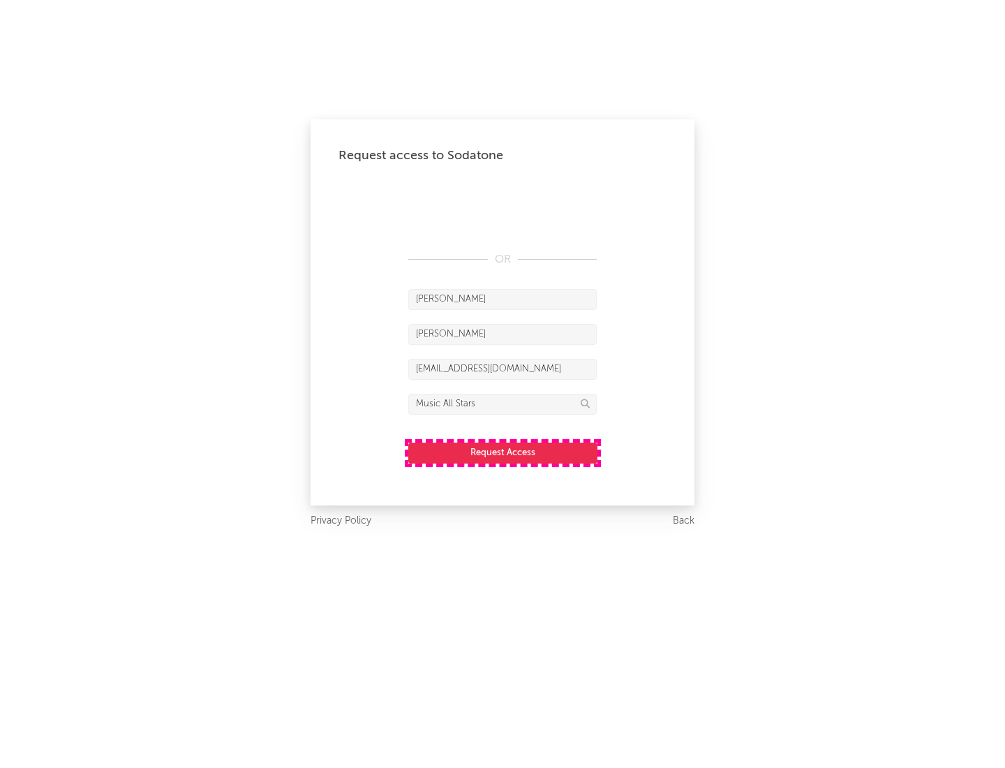 This screenshot has height=768, width=1005. I want to click on a: Privacy Policy, so click(341, 521).